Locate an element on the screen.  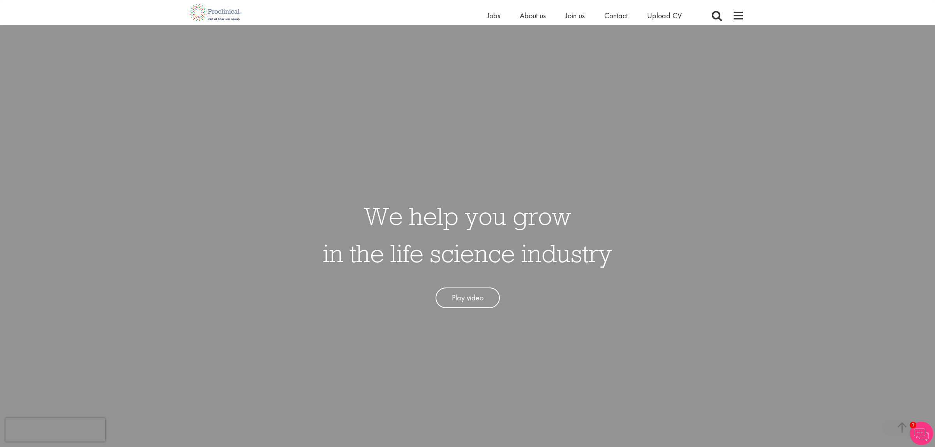
a: Upload CV is located at coordinates (664, 16).